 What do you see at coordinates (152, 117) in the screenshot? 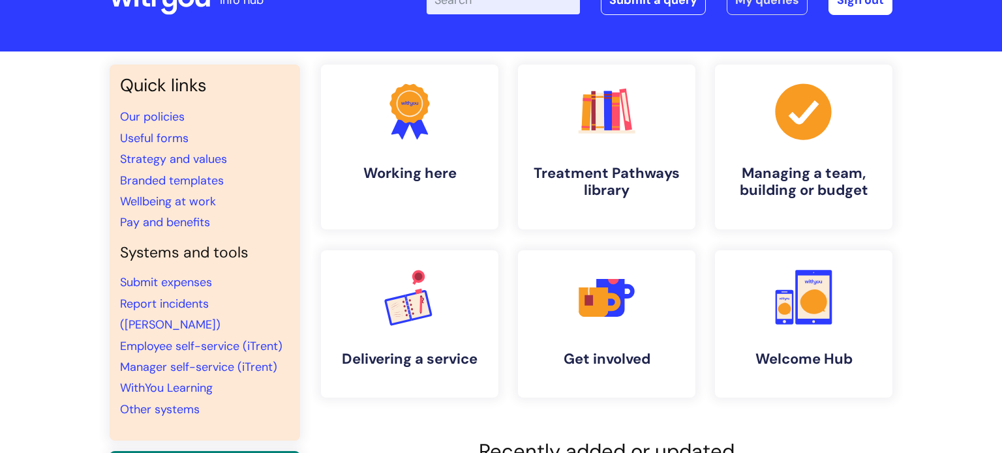
I see `a: Our policies` at bounding box center [152, 117].